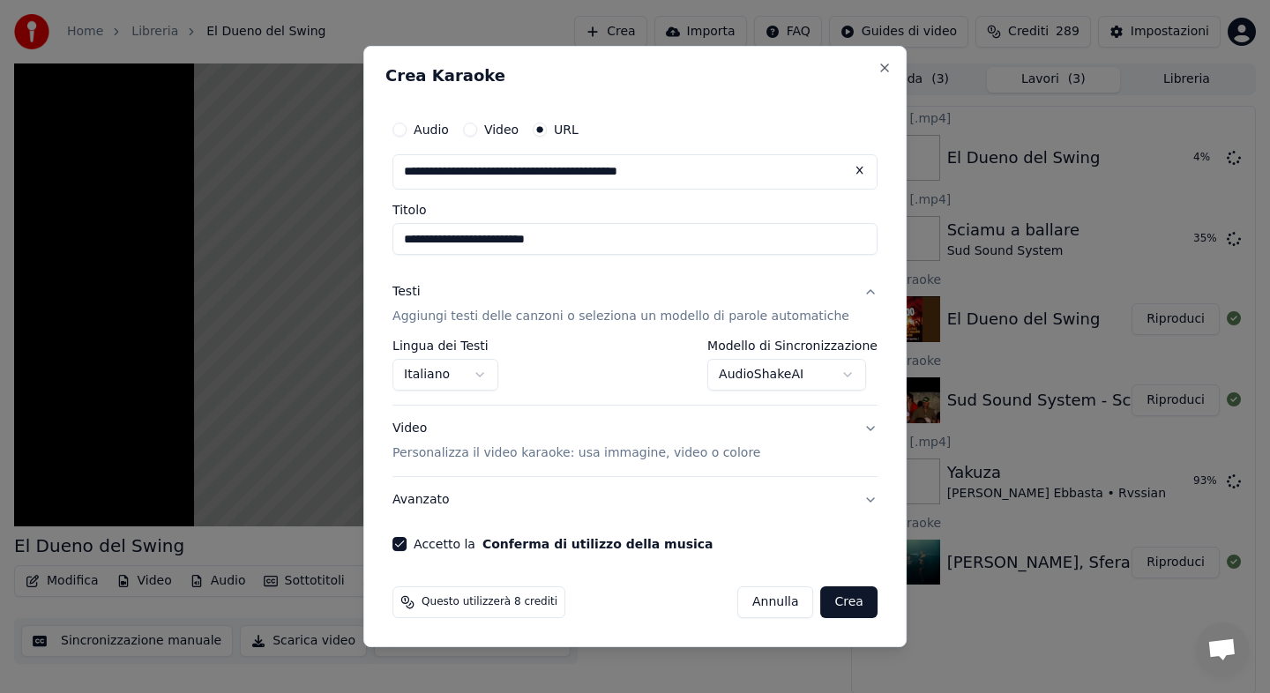 This screenshot has width=1270, height=693. What do you see at coordinates (445, 346) in the screenshot?
I see `label: Lingua dei Testi` at bounding box center [445, 346].